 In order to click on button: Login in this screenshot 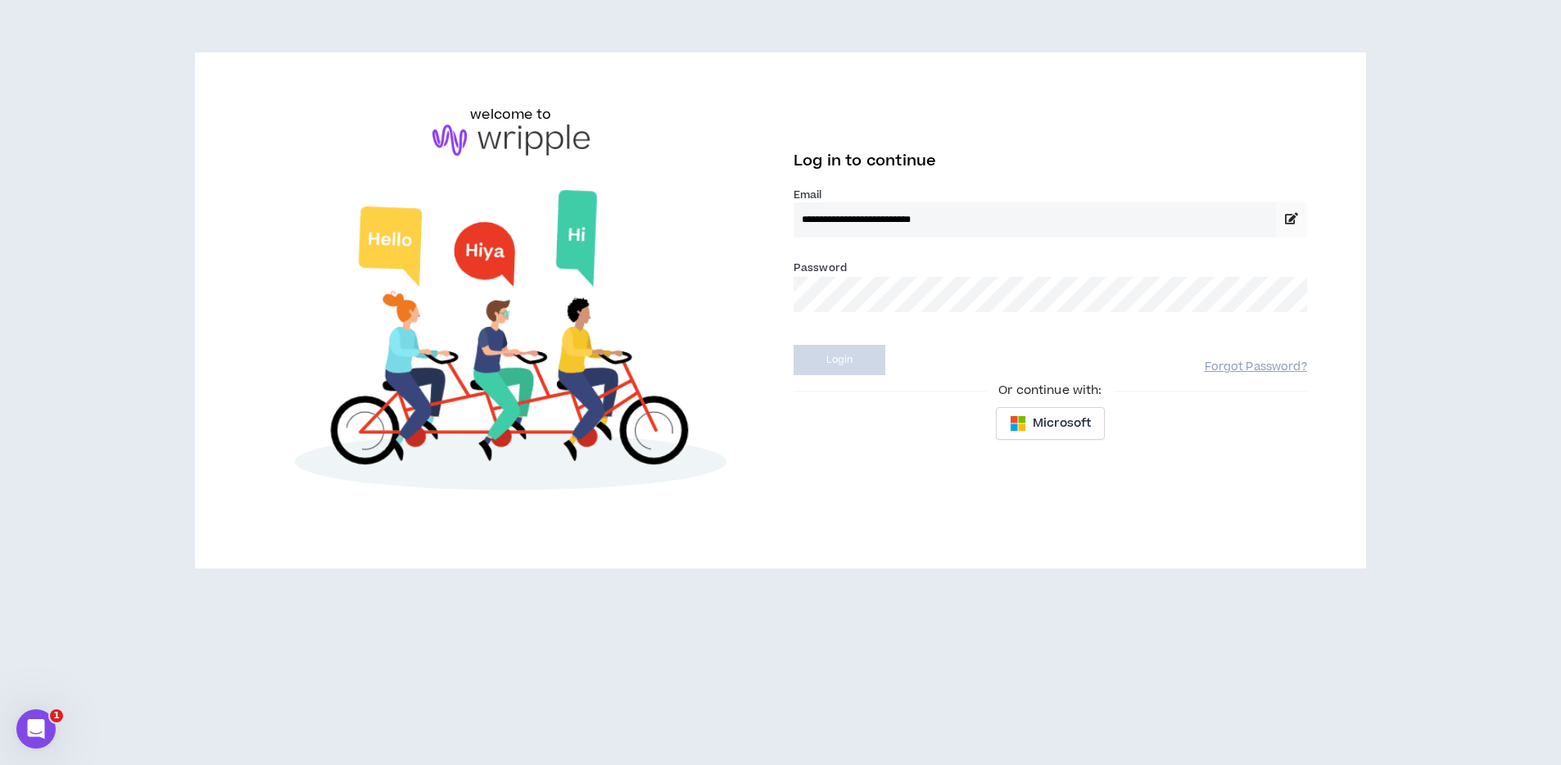, I will do `click(839, 359)`.